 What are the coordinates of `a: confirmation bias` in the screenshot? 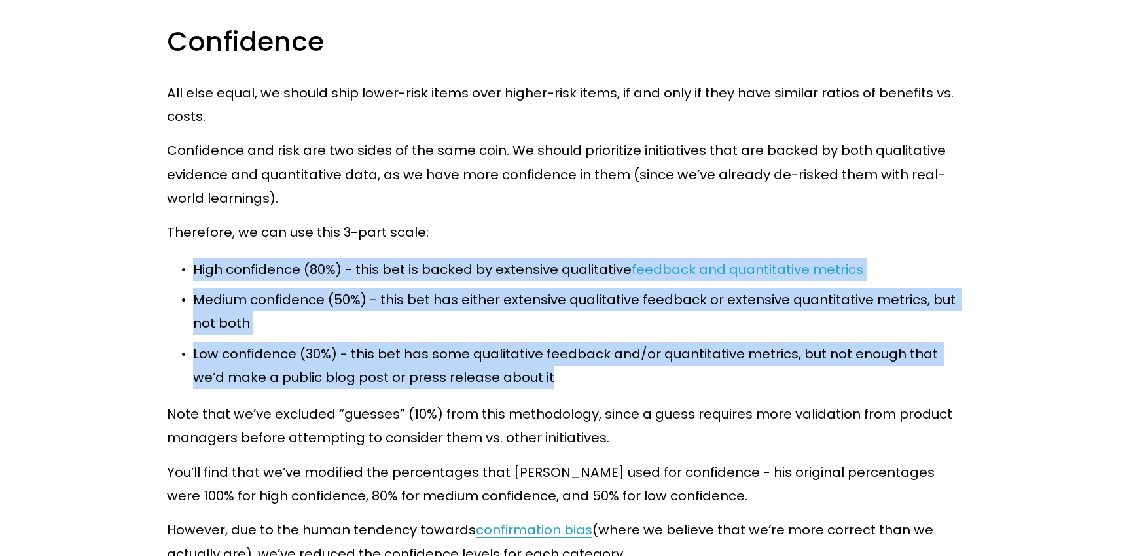 It's located at (534, 530).